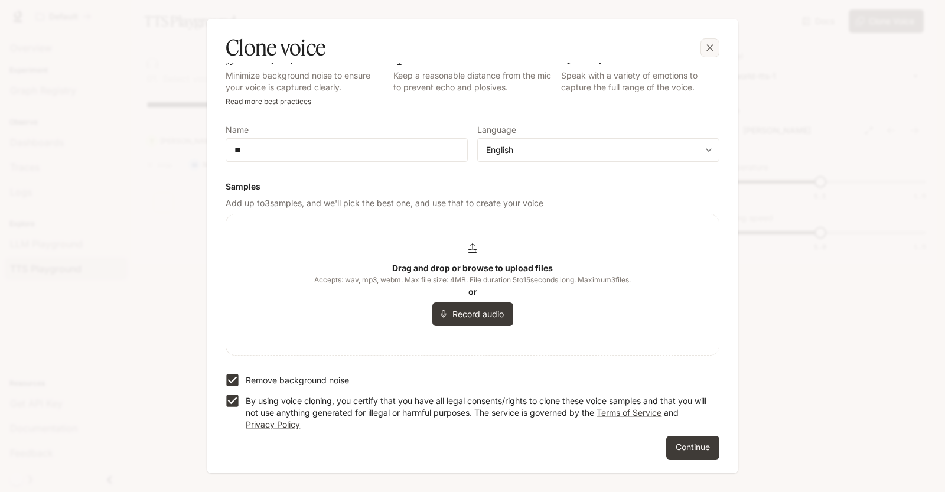 This screenshot has width=945, height=492. Describe the element at coordinates (277, 59) in the screenshot. I see `b: Find a quiet place` at that location.